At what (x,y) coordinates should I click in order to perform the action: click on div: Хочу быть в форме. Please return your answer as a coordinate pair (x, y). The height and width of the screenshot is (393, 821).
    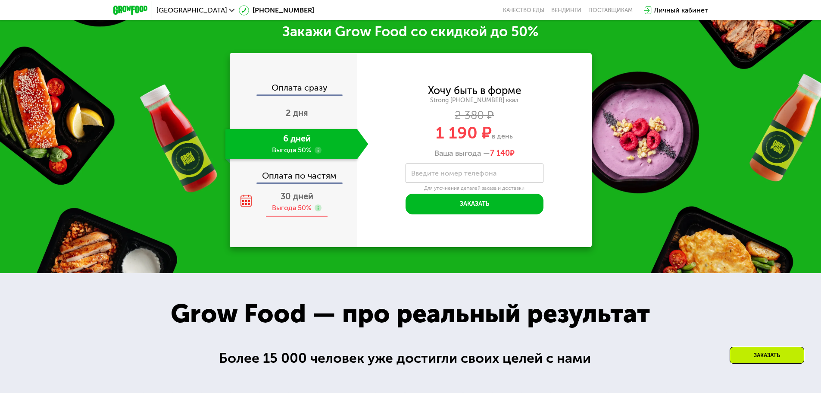
    Looking at the image, I should click on (475, 91).